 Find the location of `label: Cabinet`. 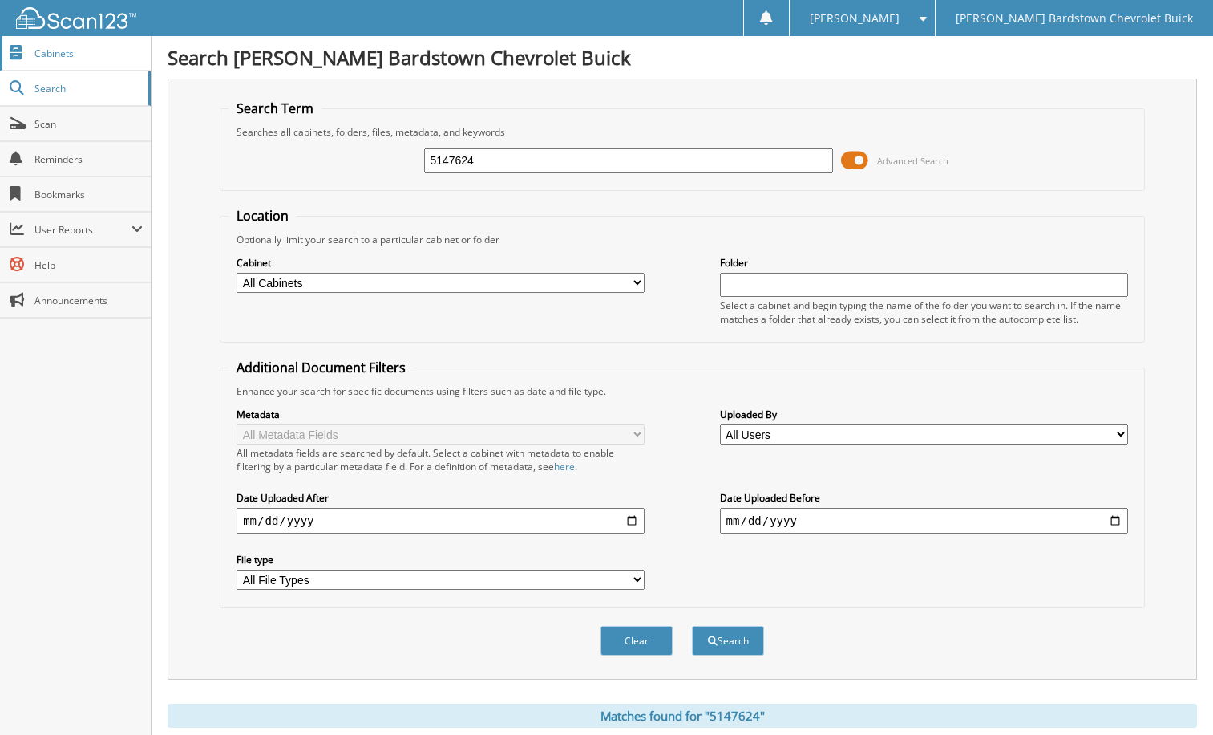

label: Cabinet is located at coordinates (440, 262).